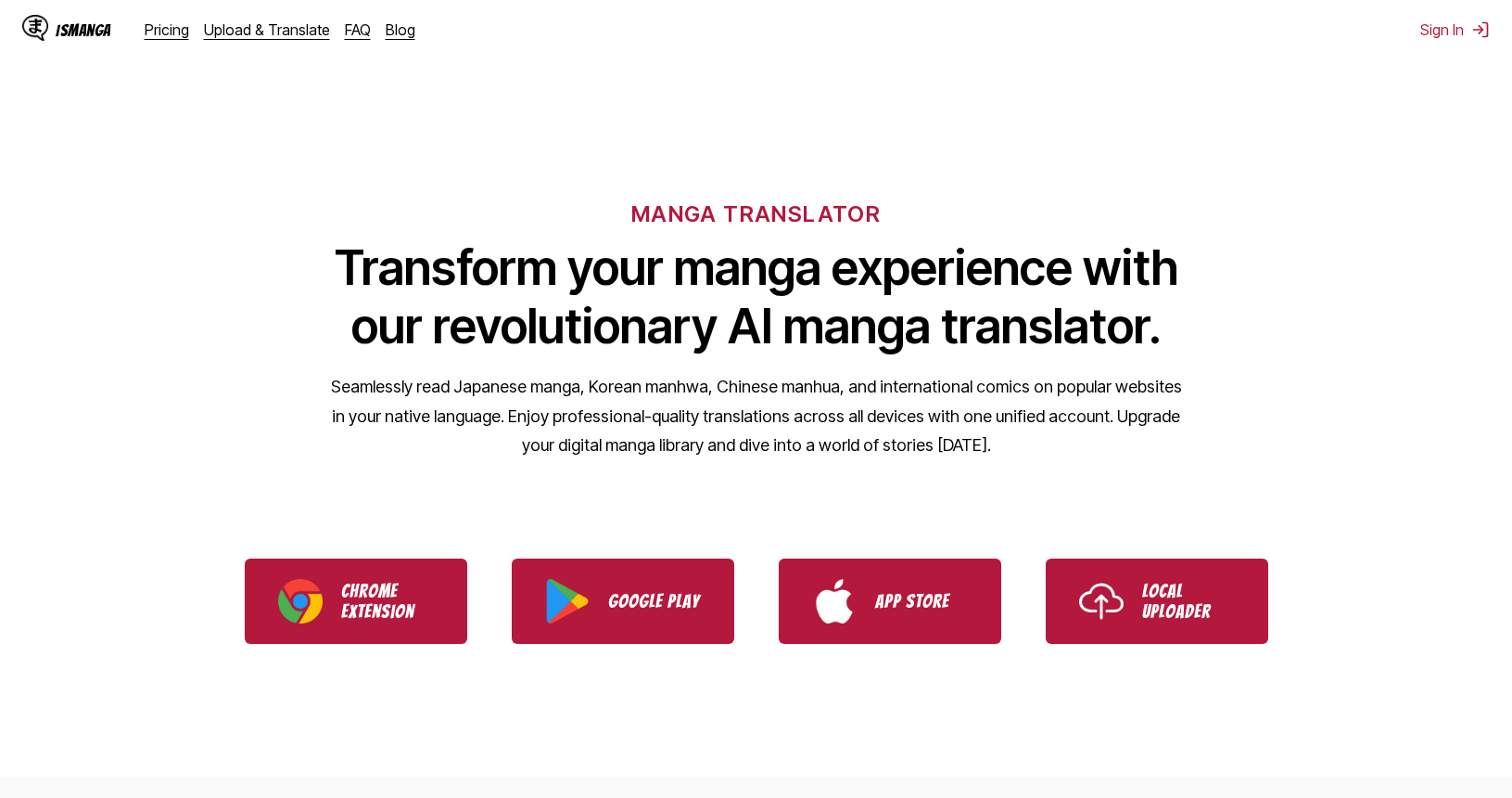 The width and height of the screenshot is (1512, 798). What do you see at coordinates (623, 601) in the screenshot?
I see `a: Download IsManga from Google Play` at bounding box center [623, 601].